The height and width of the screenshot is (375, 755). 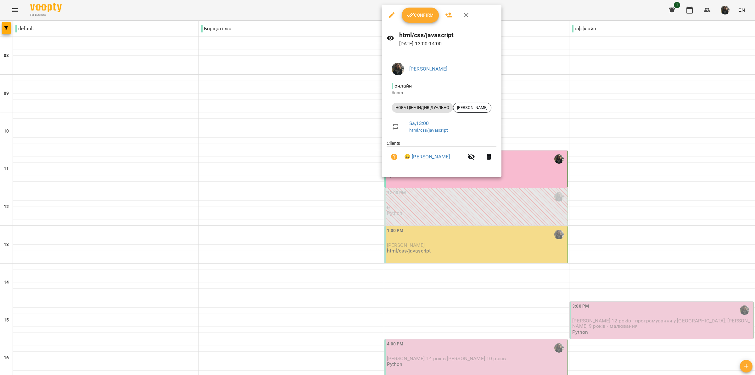 What do you see at coordinates (394, 157) in the screenshot?
I see `button: Unpaid. Bill the attendance?` at bounding box center [394, 157].